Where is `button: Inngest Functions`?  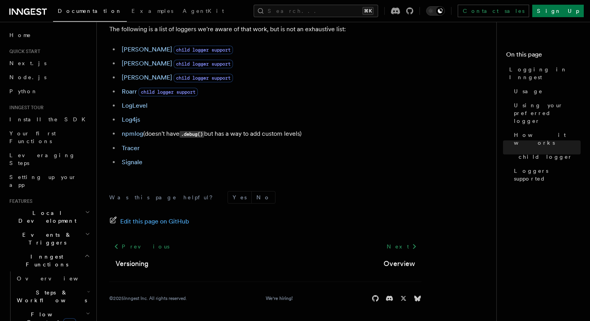 button: Inngest Functions is located at coordinates (49, 261).